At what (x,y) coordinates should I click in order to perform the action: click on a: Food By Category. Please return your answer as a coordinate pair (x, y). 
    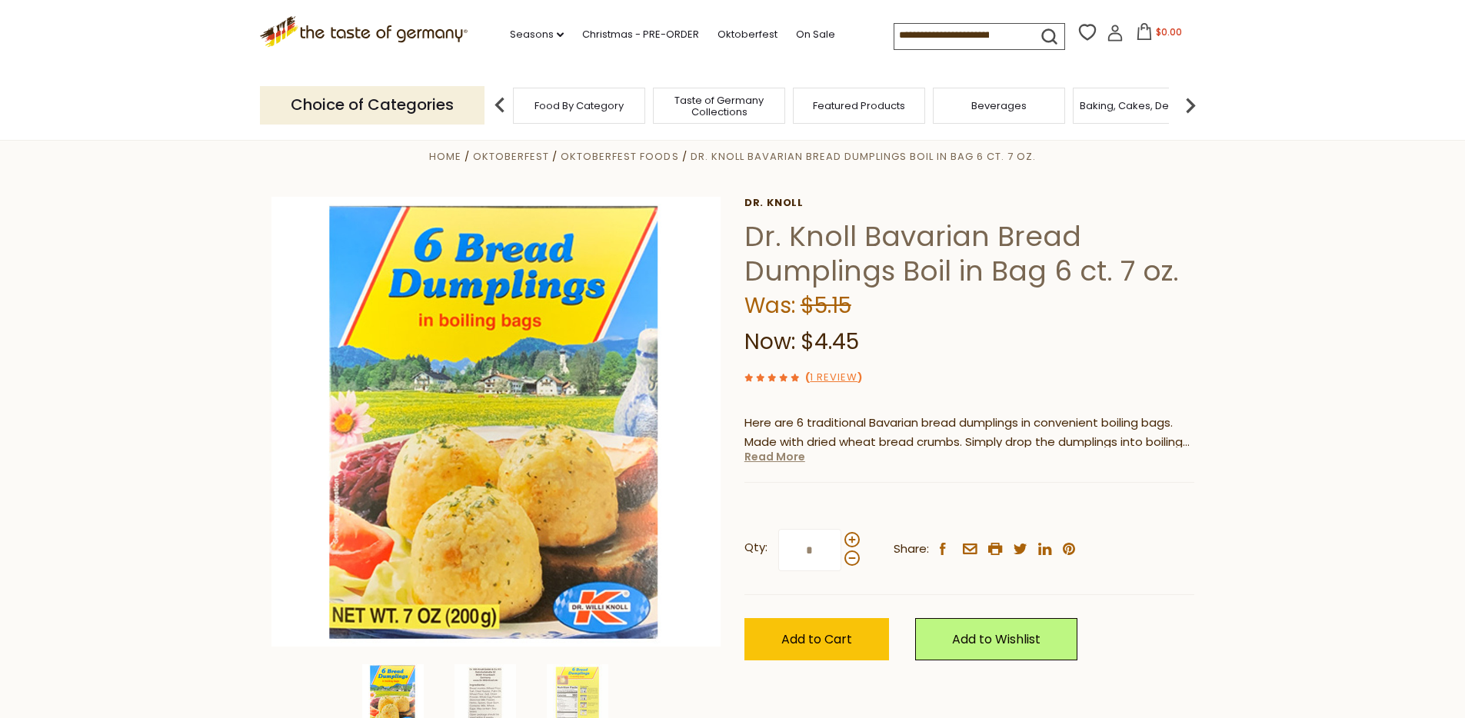
    Looking at the image, I should click on (579, 105).